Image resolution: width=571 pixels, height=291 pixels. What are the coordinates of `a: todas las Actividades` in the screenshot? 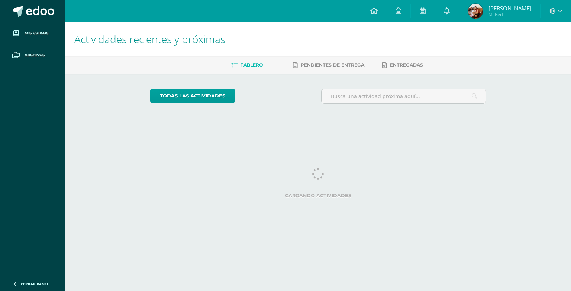 It's located at (193, 96).